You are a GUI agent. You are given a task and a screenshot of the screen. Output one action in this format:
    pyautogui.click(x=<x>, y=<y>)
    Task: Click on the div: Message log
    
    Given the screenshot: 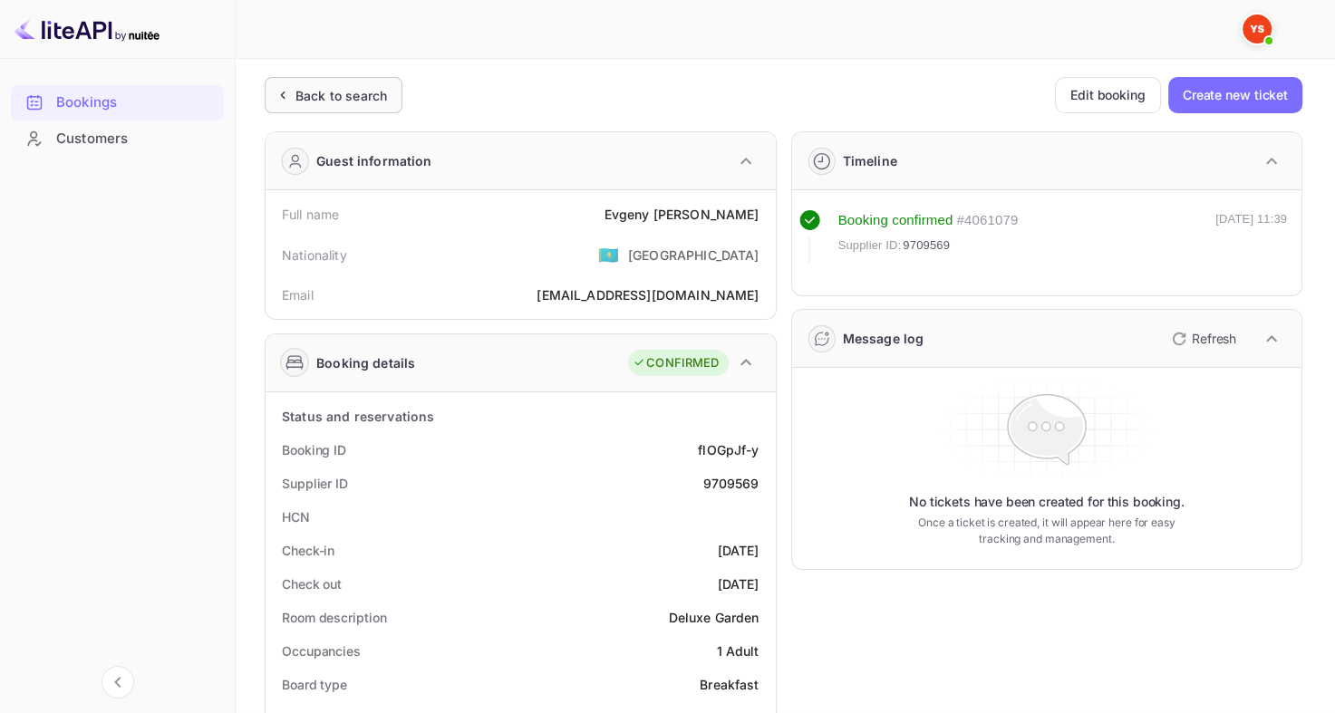 What is the action you would take?
    pyautogui.click(x=884, y=338)
    